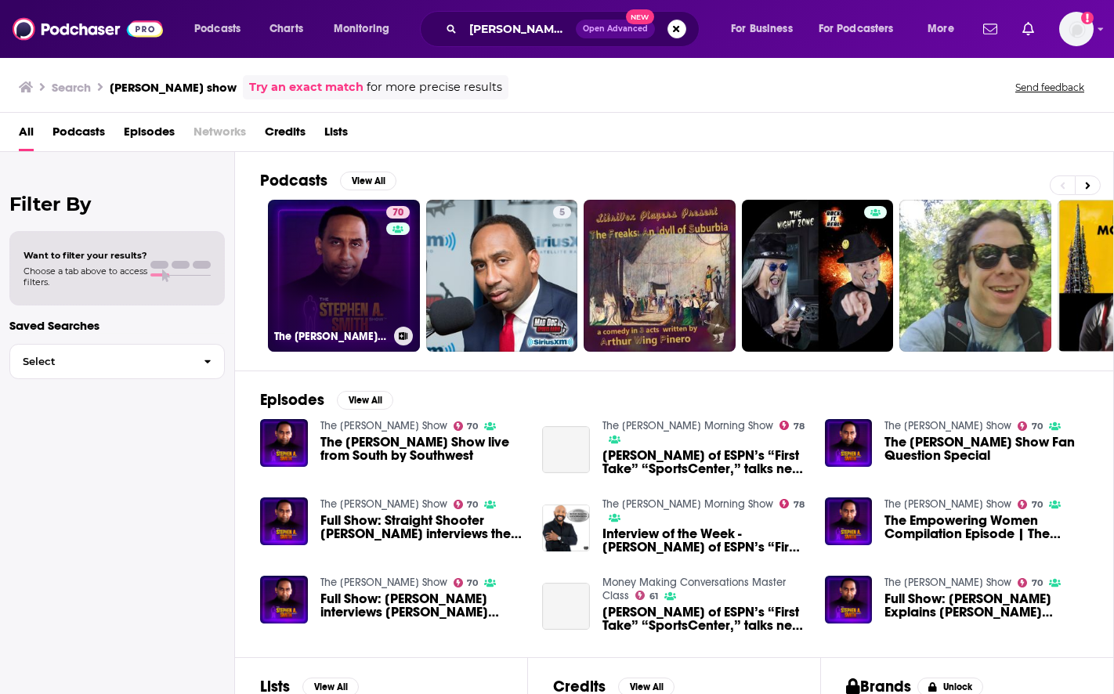 The height and width of the screenshot is (694, 1114). Describe the element at coordinates (336, 135) in the screenshot. I see `span: Lists` at that location.